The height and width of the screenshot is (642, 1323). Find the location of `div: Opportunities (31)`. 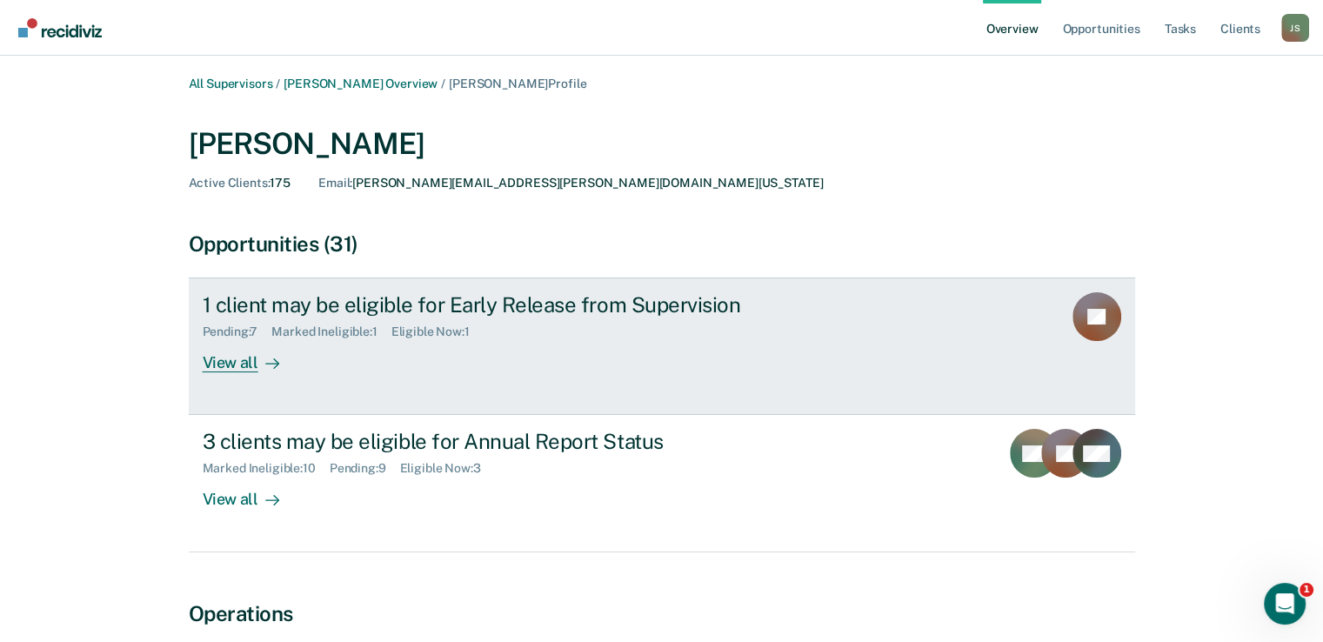

div: Opportunities (31) is located at coordinates (662, 243).